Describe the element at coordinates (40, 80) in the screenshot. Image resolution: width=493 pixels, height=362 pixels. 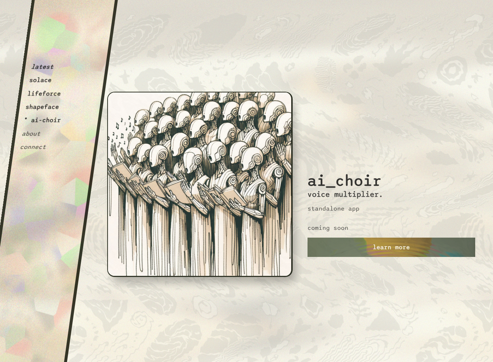
I see `button: solace` at that location.